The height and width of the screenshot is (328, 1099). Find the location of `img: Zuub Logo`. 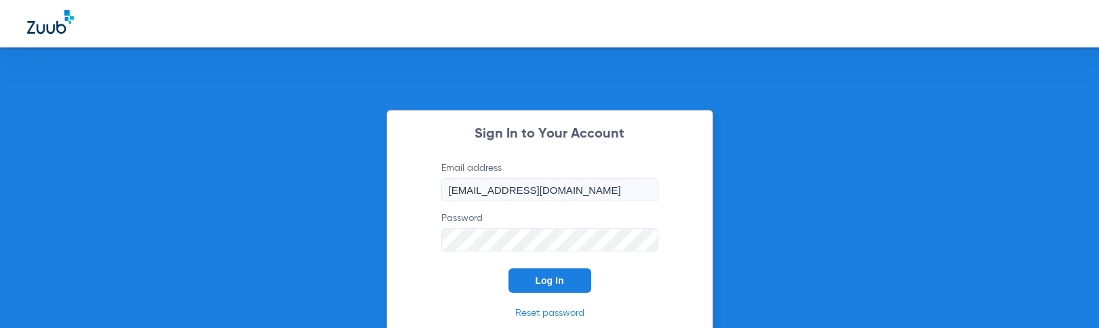

img: Zuub Logo is located at coordinates (50, 22).